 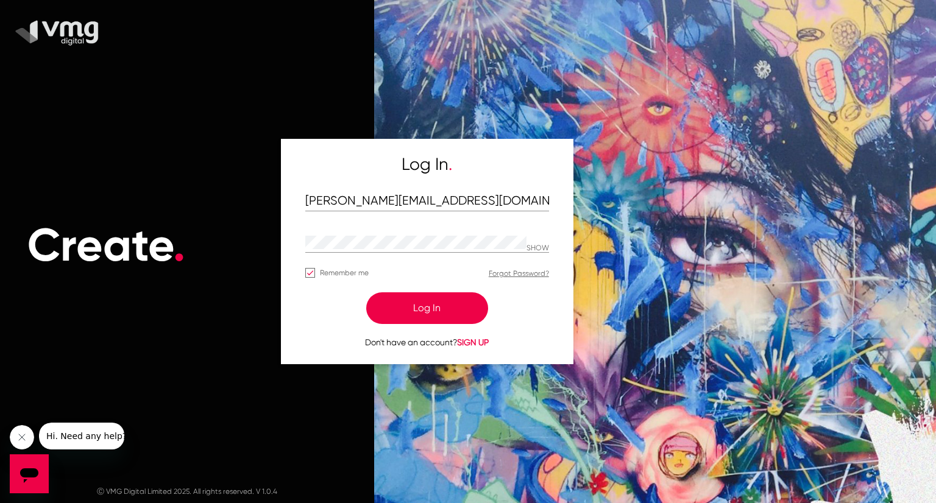 I want to click on input: Email Address, so click(x=427, y=201).